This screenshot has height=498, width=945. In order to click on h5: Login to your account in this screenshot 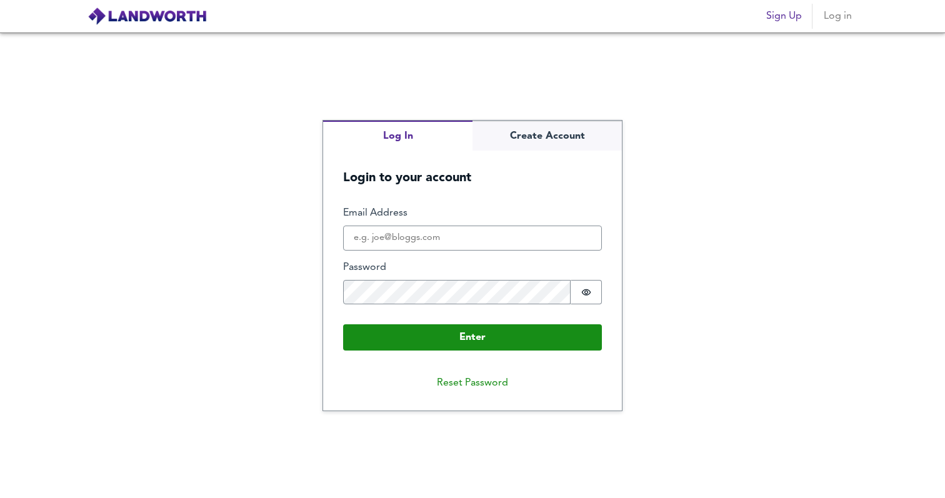, I will do `click(472, 168)`.